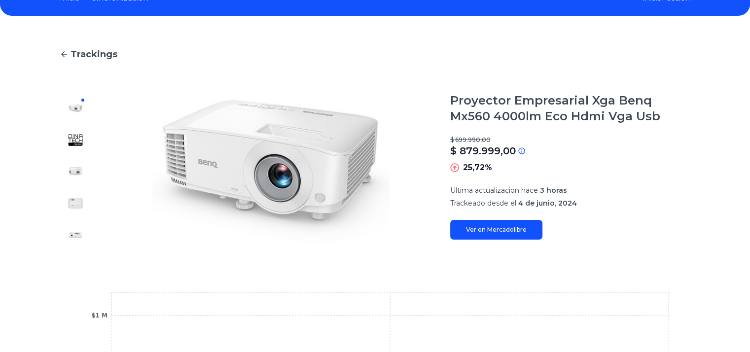 Image resolution: width=750 pixels, height=352 pixels. What do you see at coordinates (494, 190) in the screenshot?
I see `span: Ultima actualizacion hace` at bounding box center [494, 190].